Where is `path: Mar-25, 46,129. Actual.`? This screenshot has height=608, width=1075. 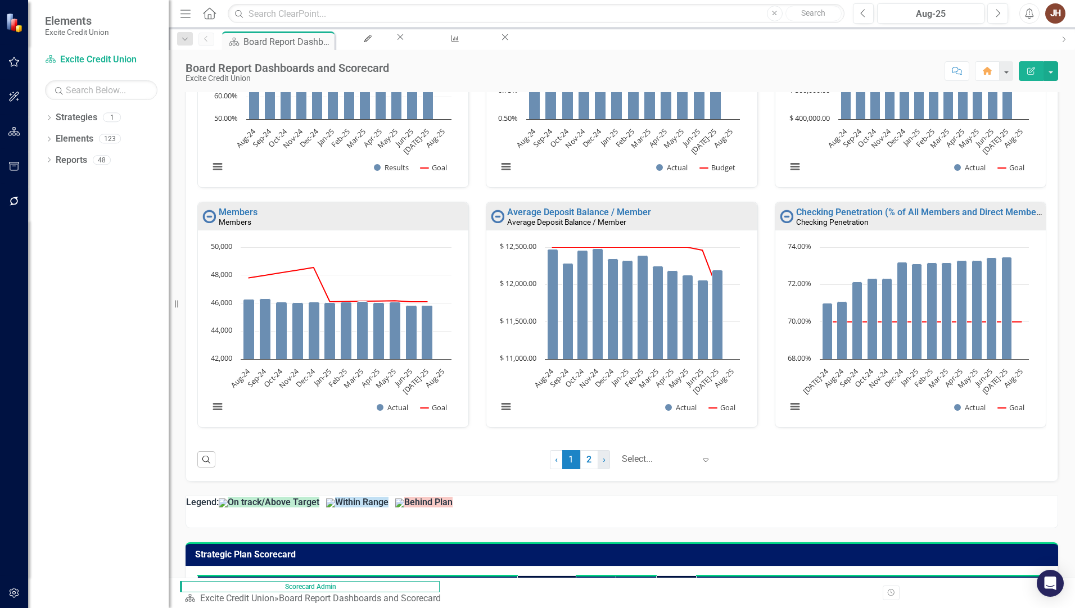
path: Mar-25, 46,129. Actual. is located at coordinates (362, 330).